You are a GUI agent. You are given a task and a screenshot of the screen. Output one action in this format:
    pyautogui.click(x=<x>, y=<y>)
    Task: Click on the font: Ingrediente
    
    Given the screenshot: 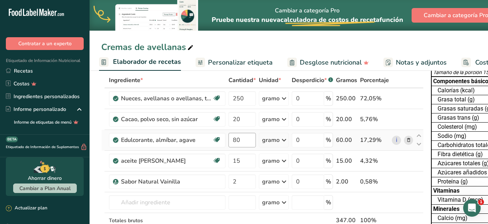 What is the action you would take?
    pyautogui.click(x=125, y=80)
    